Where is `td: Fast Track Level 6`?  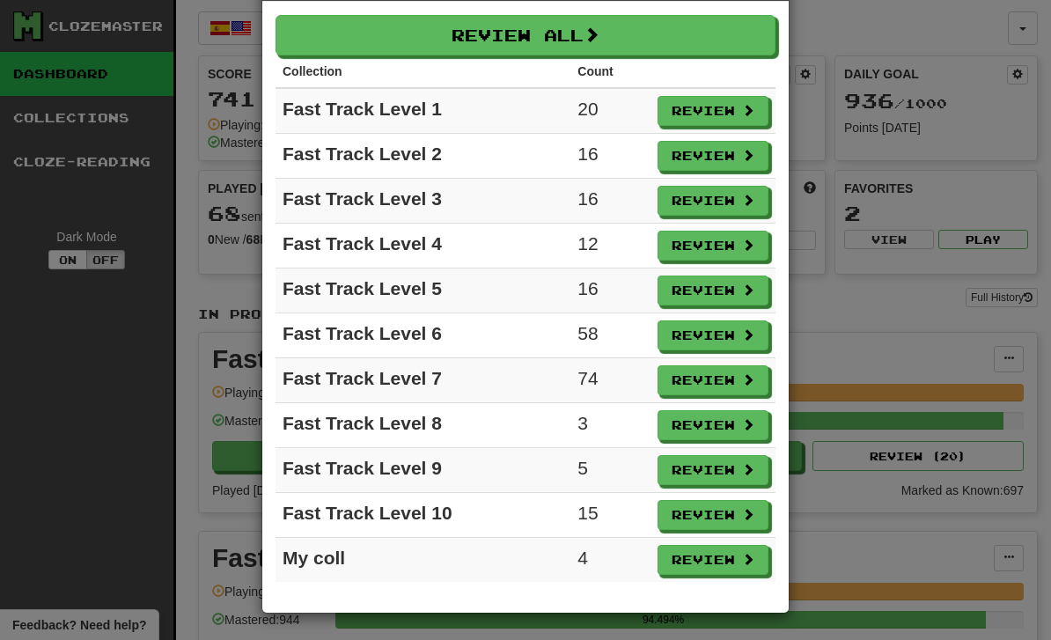
td: Fast Track Level 6 is located at coordinates (423, 335).